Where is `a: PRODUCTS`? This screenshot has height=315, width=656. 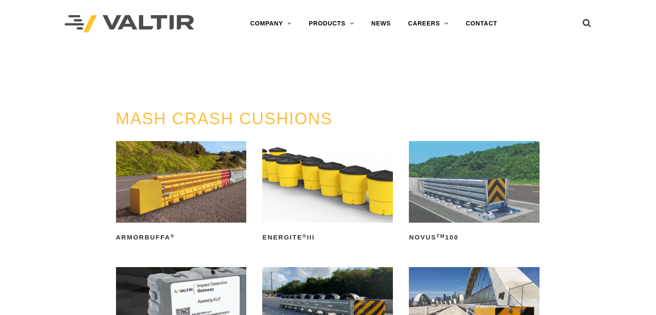 a: PRODUCTS is located at coordinates (331, 24).